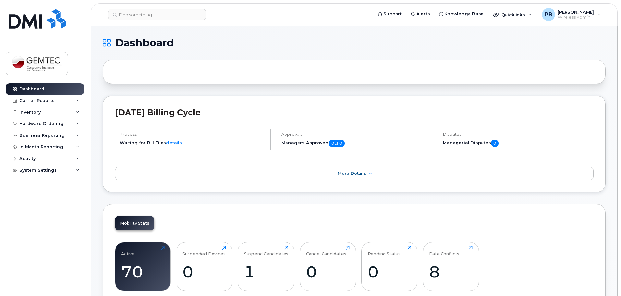  What do you see at coordinates (352, 173) in the screenshot?
I see `span: More Details` at bounding box center [352, 173].